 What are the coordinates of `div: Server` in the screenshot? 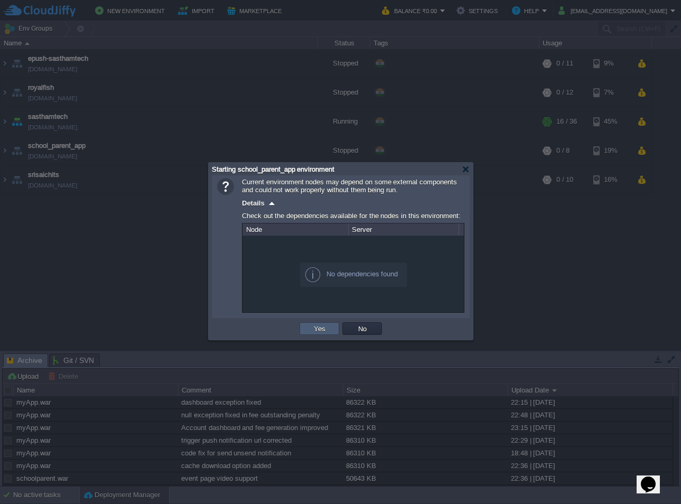 It's located at (404, 229).